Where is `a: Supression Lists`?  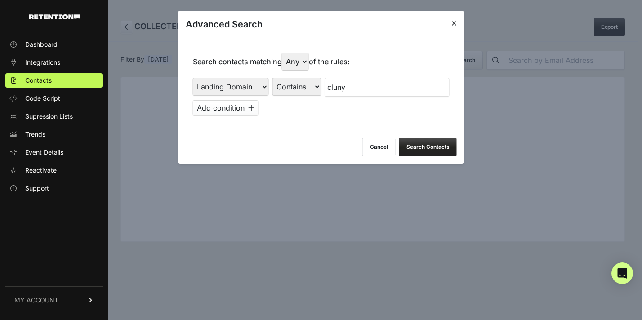
a: Supression Lists is located at coordinates (54, 116).